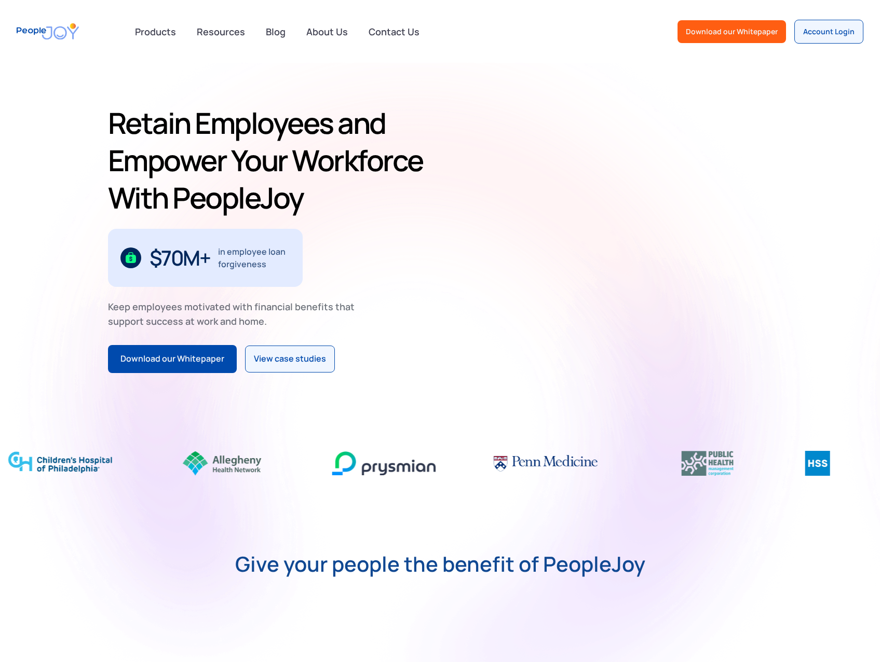  What do you see at coordinates (205, 258) in the screenshot?
I see `div: 1 / 3` at bounding box center [205, 258].